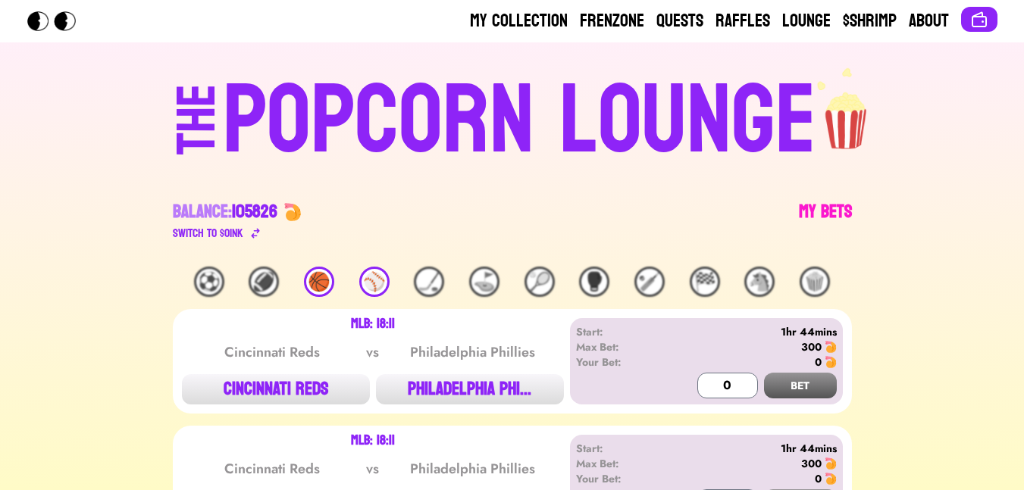 This screenshot has height=490, width=1024. Describe the element at coordinates (58, 21) in the screenshot. I see `img: Popcorn` at that location.